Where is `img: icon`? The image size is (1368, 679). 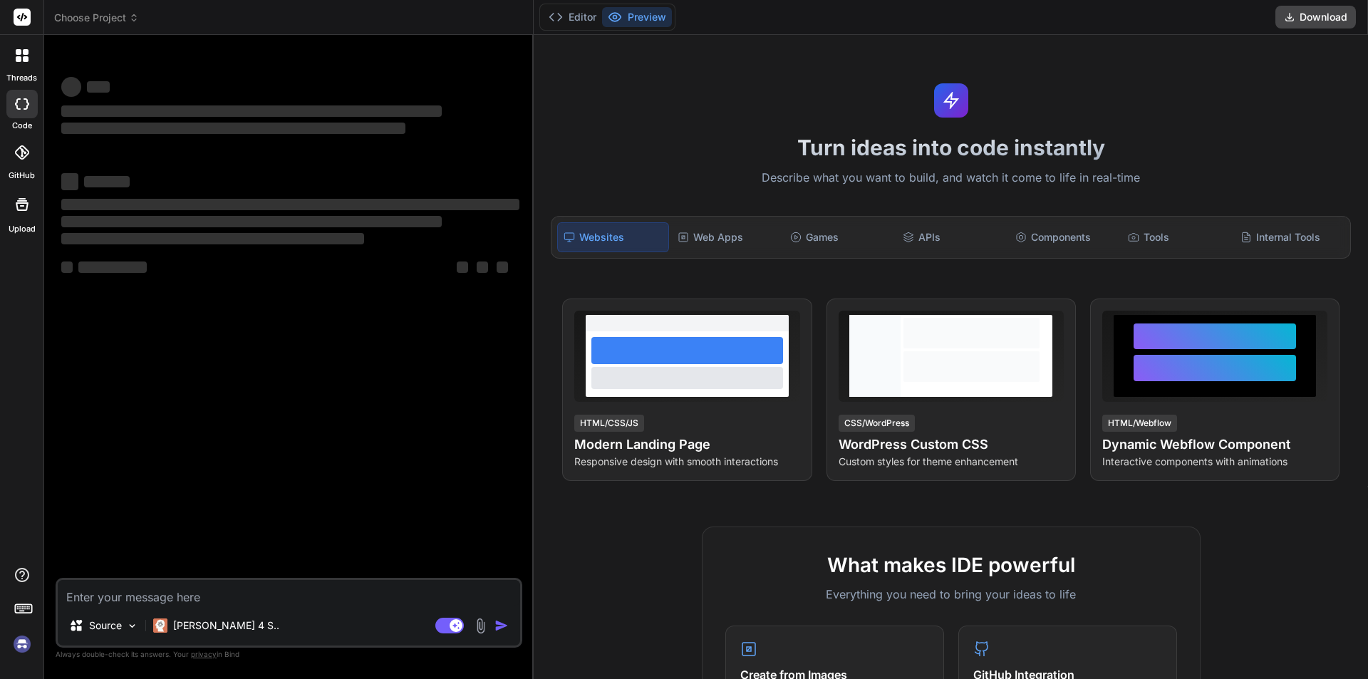
img: icon is located at coordinates (501, 625).